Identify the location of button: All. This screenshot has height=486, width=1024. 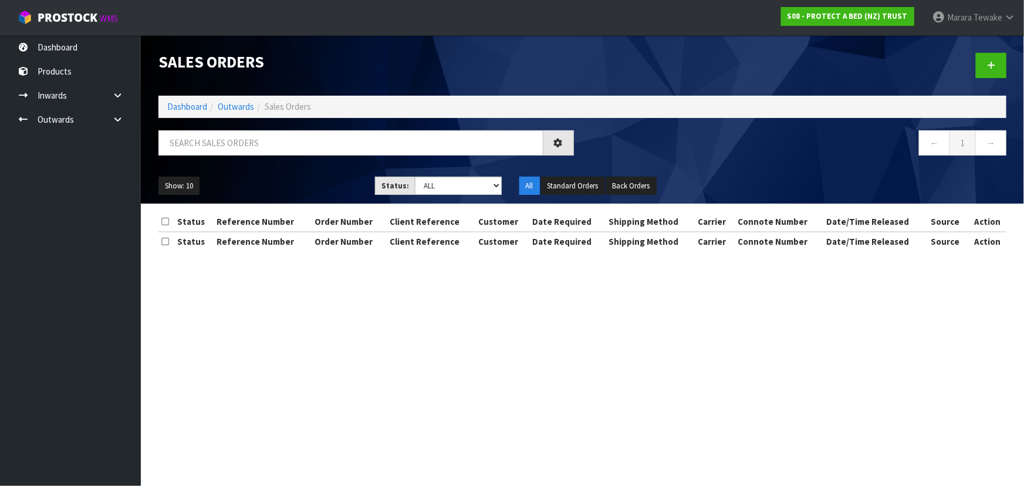
(530, 186).